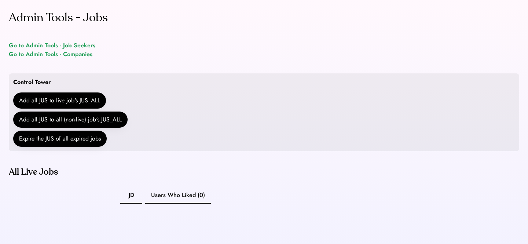 The image size is (528, 244). What do you see at coordinates (52, 45) in the screenshot?
I see `div: Go to Admin Tools - Job Seekers` at bounding box center [52, 45].